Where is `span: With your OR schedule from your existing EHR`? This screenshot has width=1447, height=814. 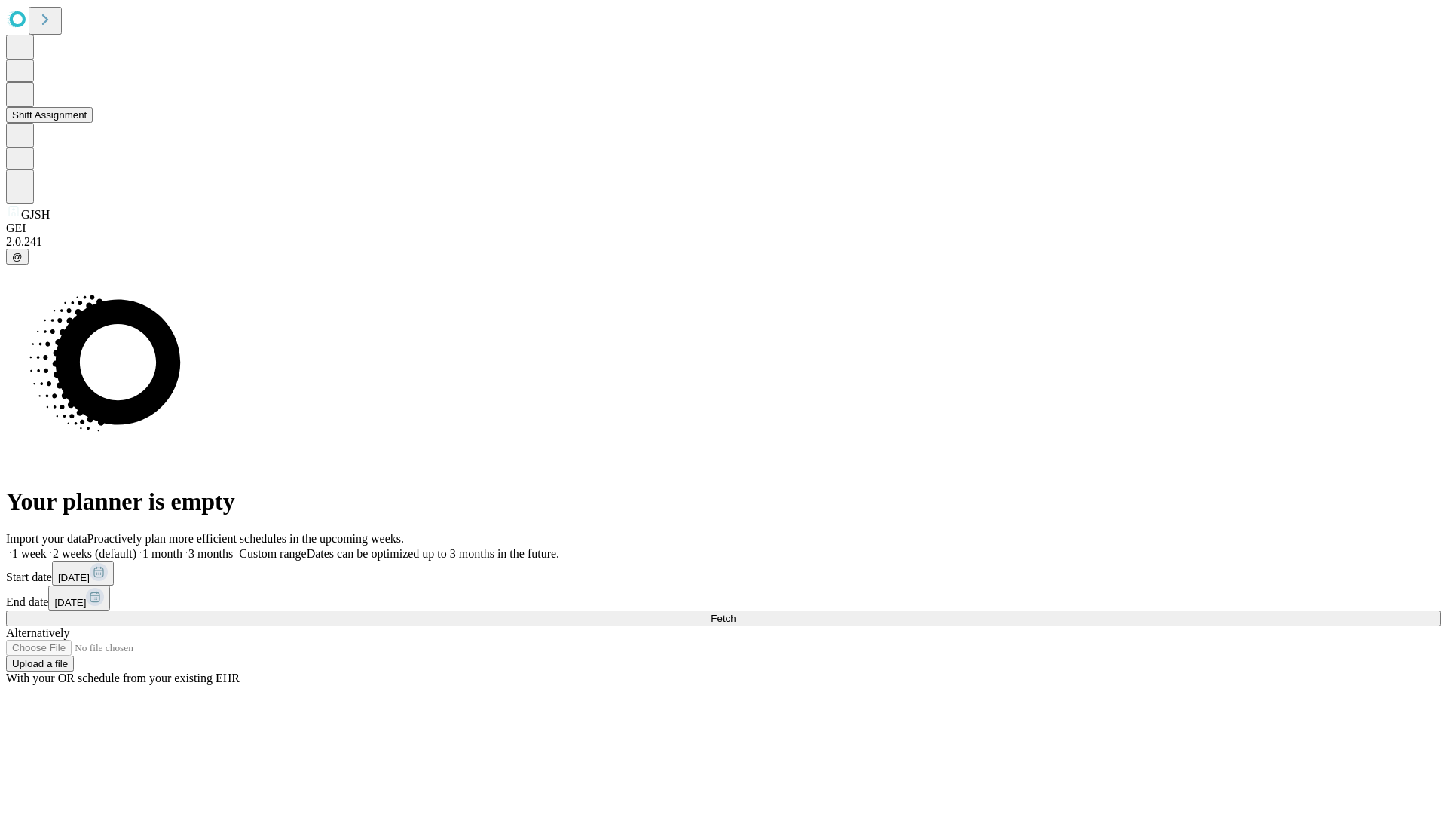
span: With your OR schedule from your existing EHR is located at coordinates (123, 678).